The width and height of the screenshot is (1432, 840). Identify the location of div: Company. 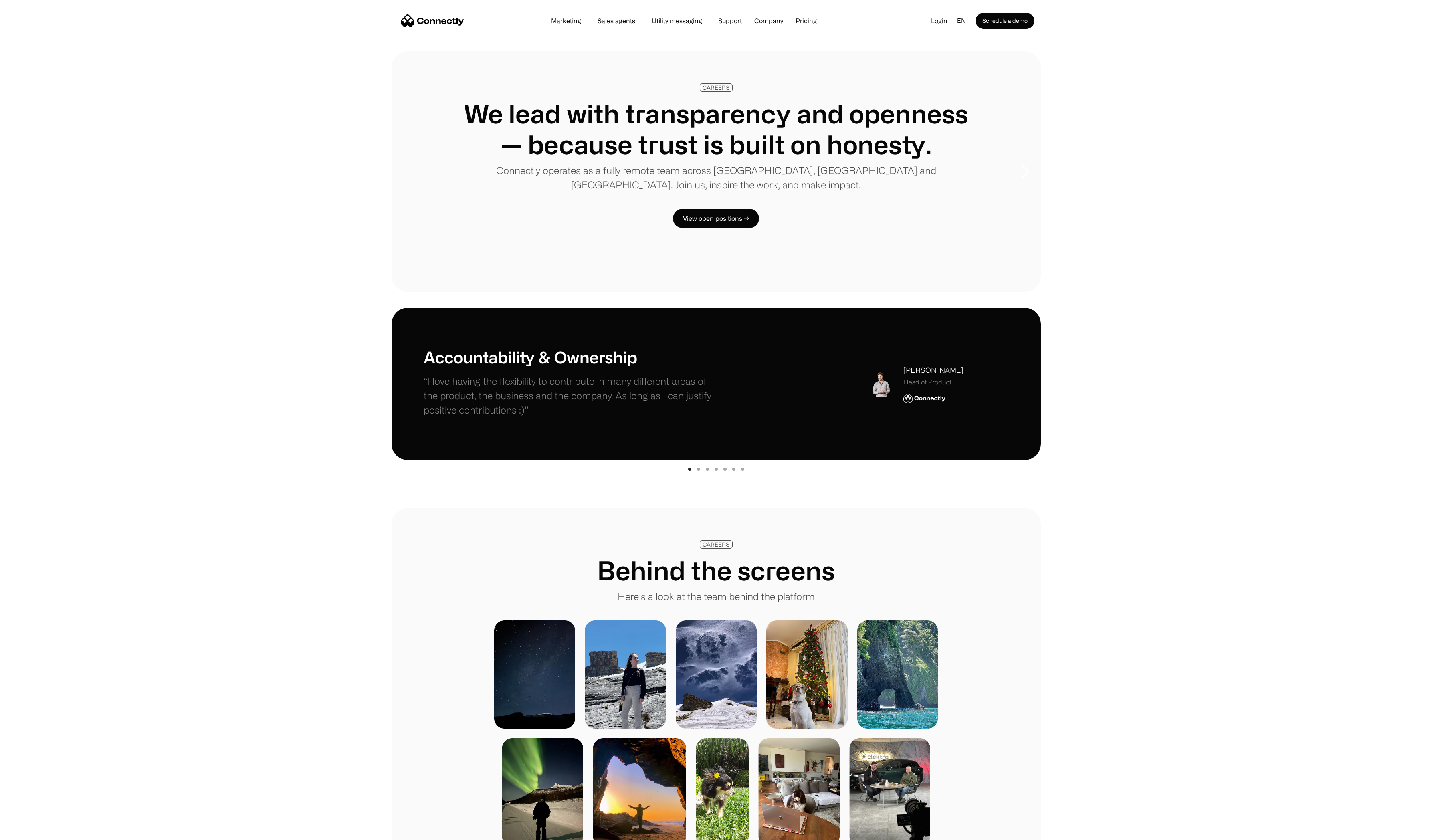
(769, 21).